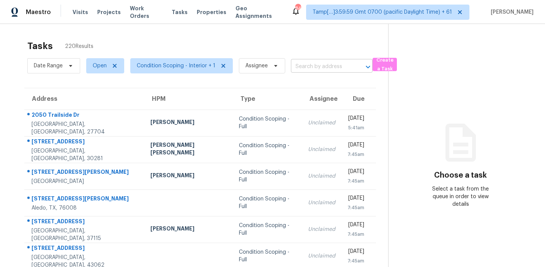 This screenshot has height=267, width=545. Describe the element at coordinates (85, 208) in the screenshot. I see `div: Aledo, TX, 76008` at that location.